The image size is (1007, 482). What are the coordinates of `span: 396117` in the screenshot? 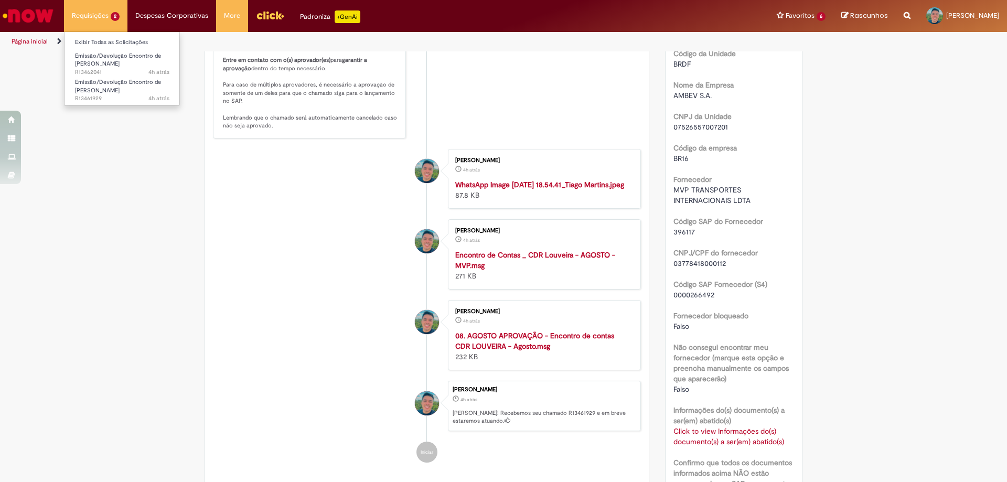 It's located at (684, 232).